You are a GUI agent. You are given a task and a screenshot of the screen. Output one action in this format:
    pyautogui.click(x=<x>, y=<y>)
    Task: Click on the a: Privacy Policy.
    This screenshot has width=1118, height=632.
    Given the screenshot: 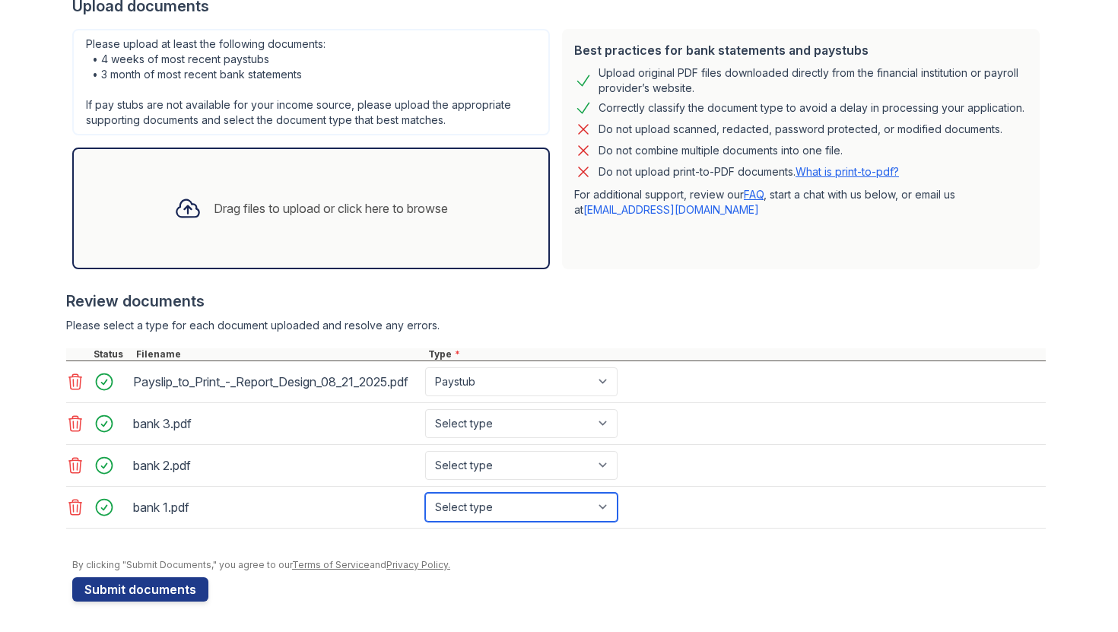 What is the action you would take?
    pyautogui.click(x=418, y=564)
    